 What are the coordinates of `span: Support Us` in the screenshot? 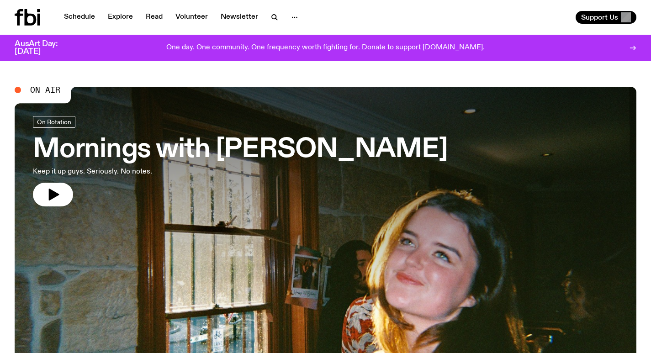 It's located at (600, 17).